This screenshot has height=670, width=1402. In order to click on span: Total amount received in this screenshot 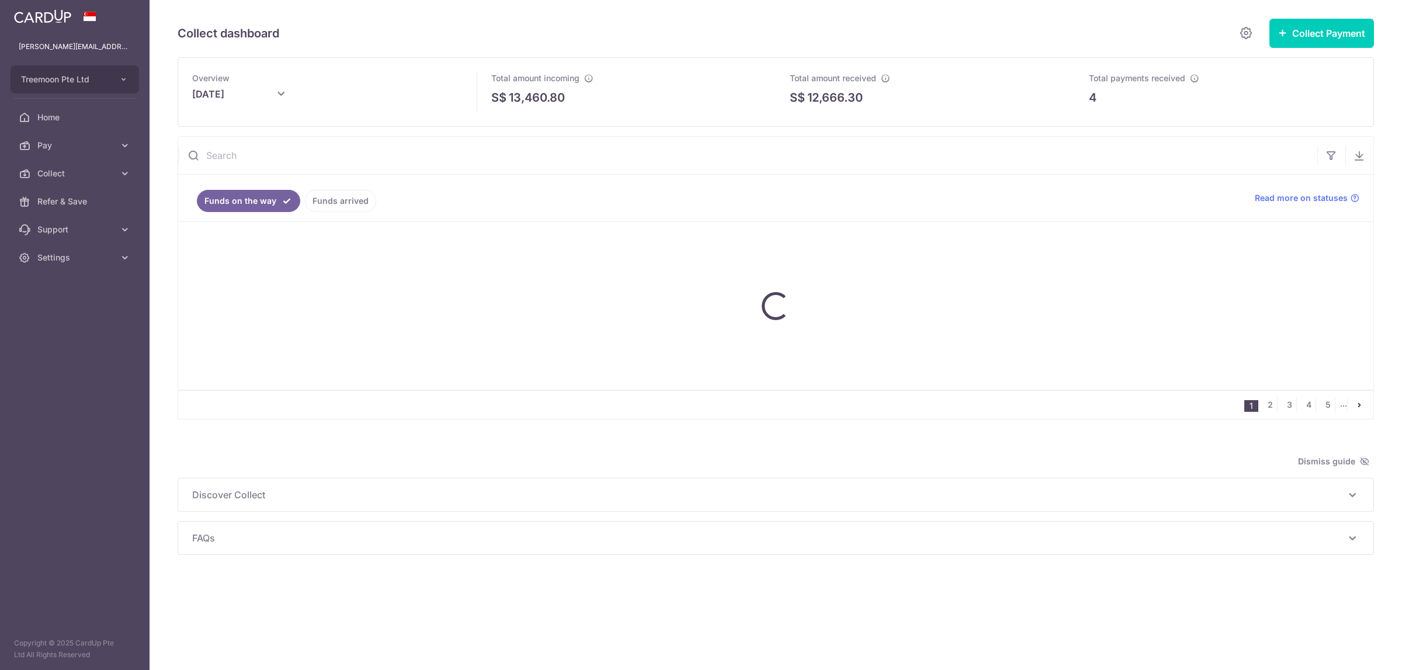, I will do `click(833, 78)`.